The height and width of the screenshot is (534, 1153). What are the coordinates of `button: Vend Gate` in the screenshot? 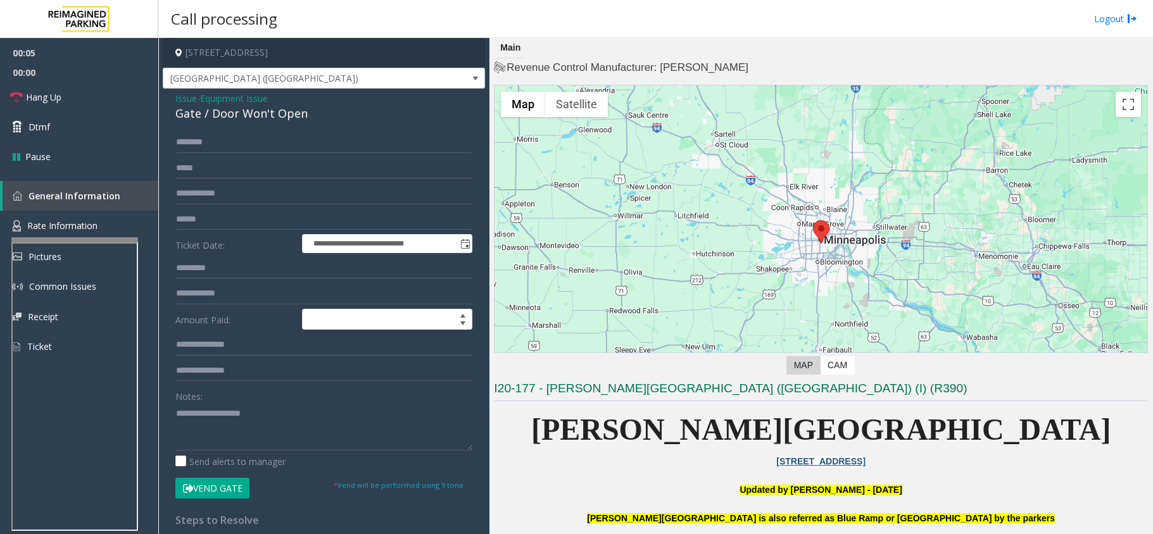 It's located at (212, 489).